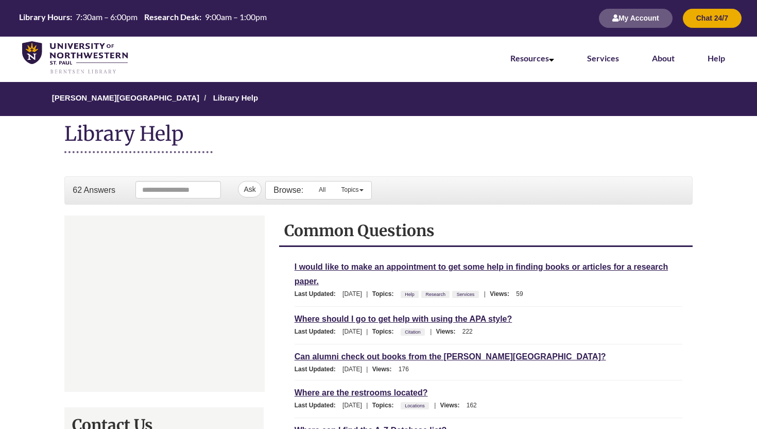 Image resolution: width=757 pixels, height=429 pixels. I want to click on span: 162, so click(472, 405).